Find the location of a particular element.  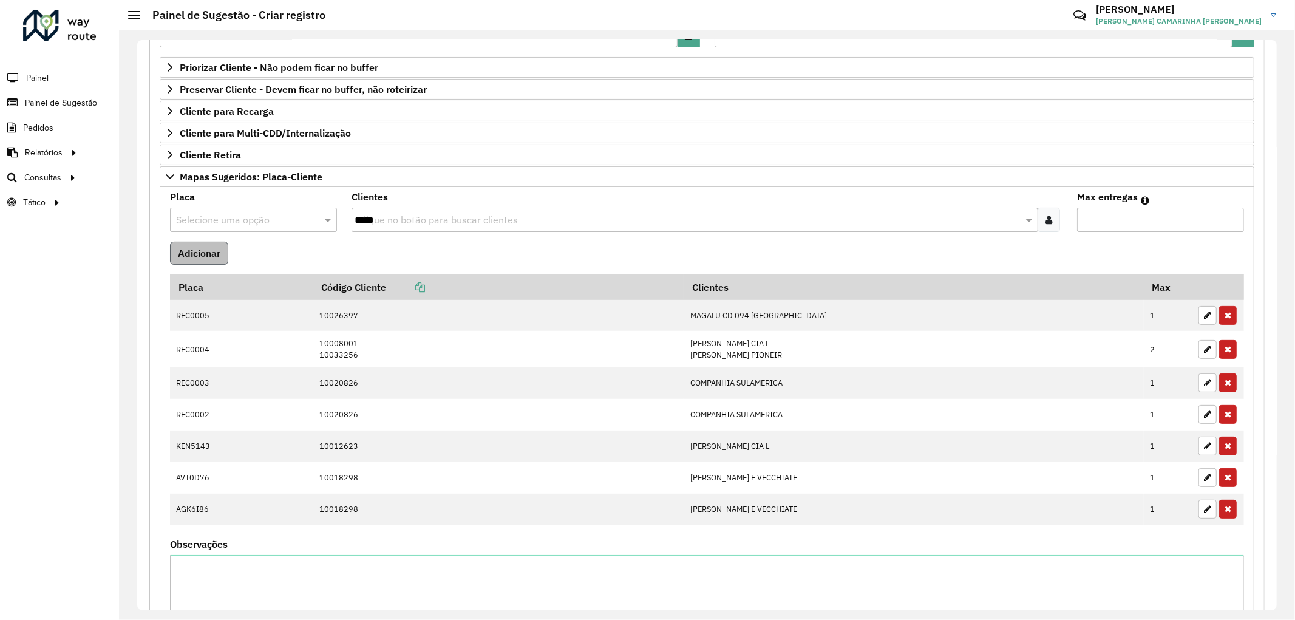

a: Preservar Cliente - Devem ficar no buffer, não roteirizar is located at coordinates (707, 89).